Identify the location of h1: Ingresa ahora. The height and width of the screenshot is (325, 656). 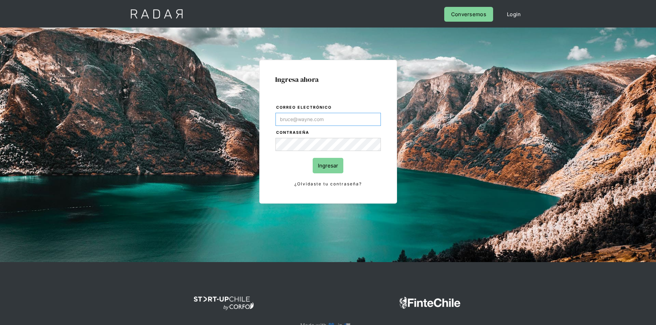
(328, 80).